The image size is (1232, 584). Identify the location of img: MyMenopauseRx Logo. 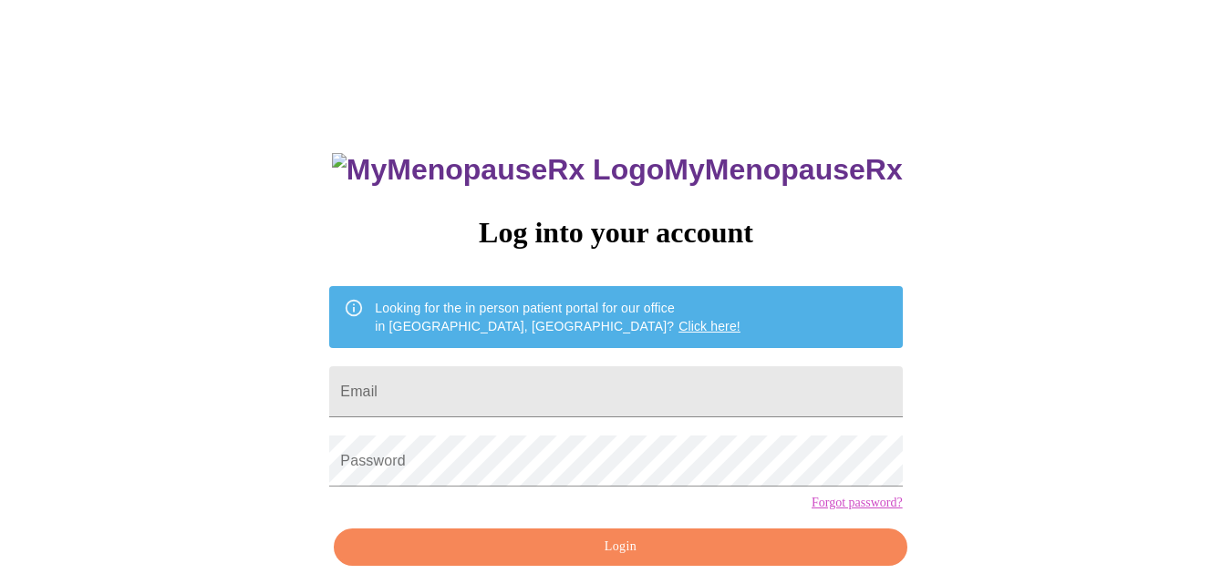
(498, 170).